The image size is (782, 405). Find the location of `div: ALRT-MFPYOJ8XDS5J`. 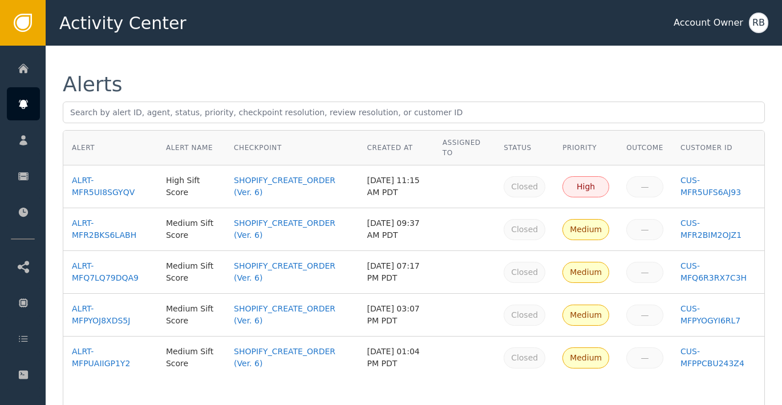

div: ALRT-MFPYOJ8XDS5J is located at coordinates (110, 315).